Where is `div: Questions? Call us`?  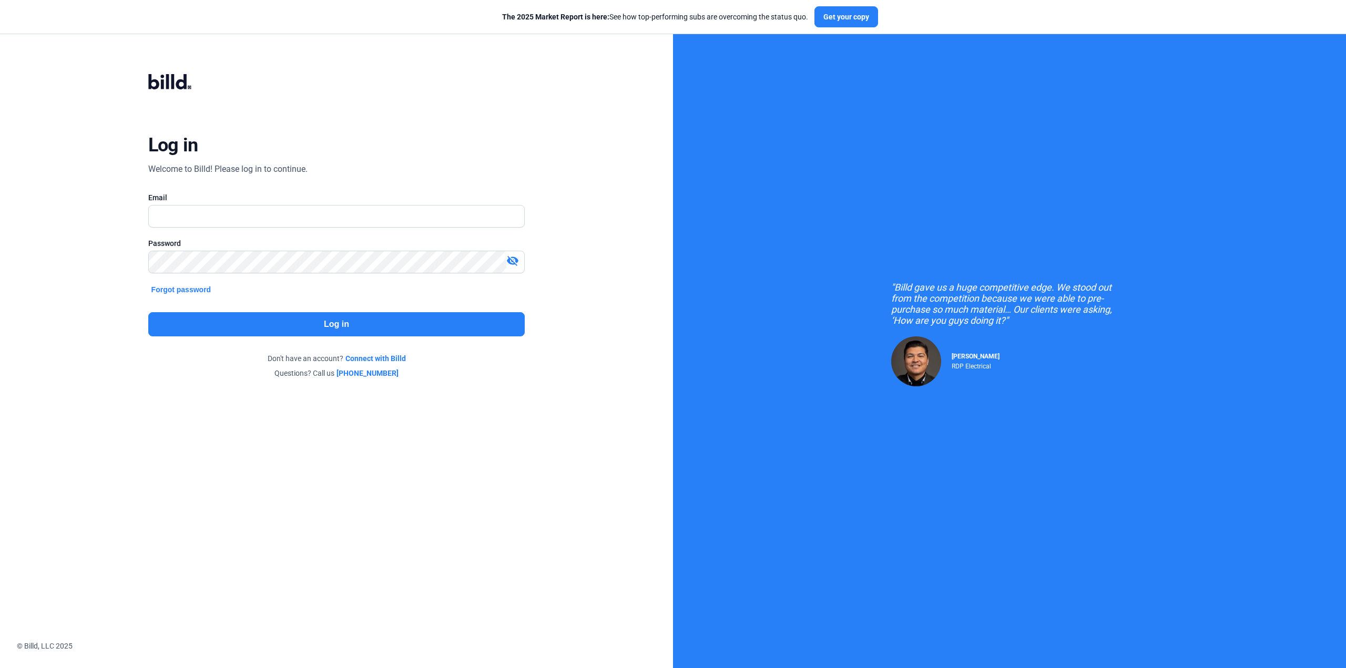
div: Questions? Call us is located at coordinates (336, 373).